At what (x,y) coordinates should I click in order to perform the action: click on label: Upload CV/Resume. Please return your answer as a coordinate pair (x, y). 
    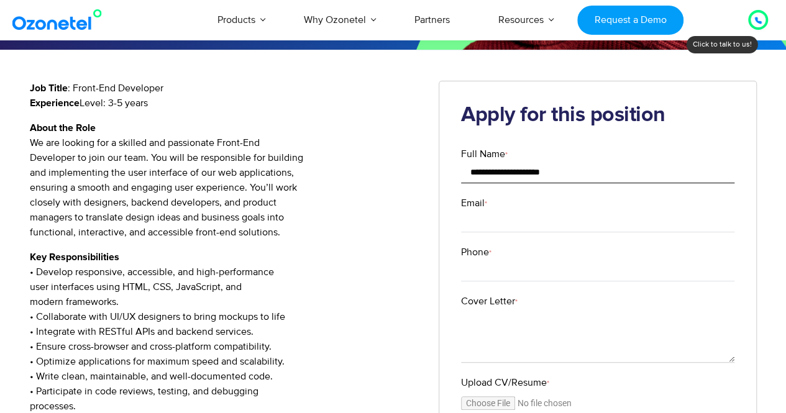
    Looking at the image, I should click on (597, 383).